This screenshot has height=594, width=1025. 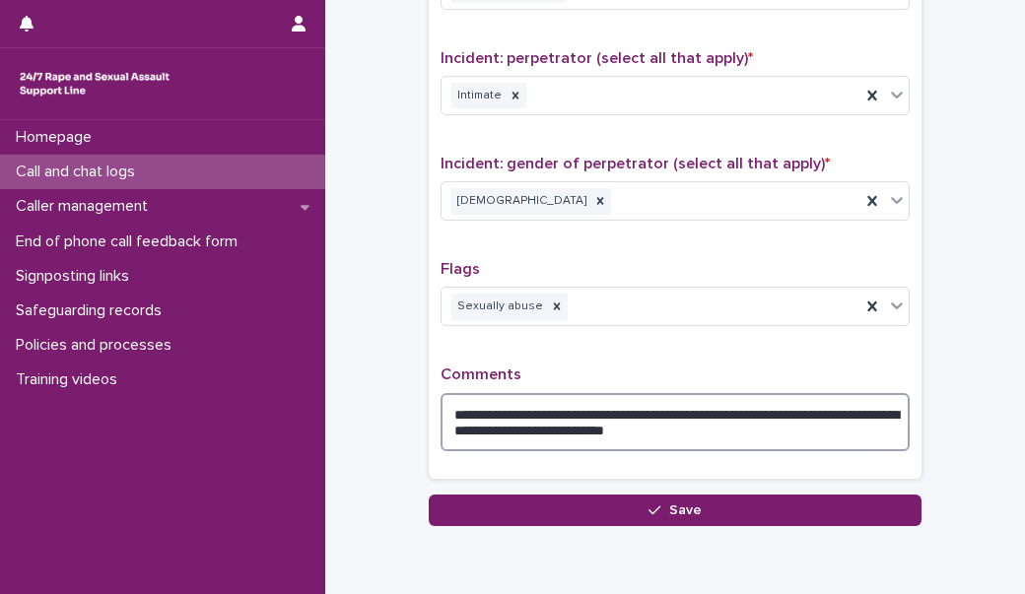 What do you see at coordinates (596, 58) in the screenshot?
I see `span: Incident: perpetrator (select all that apply)` at bounding box center [596, 58].